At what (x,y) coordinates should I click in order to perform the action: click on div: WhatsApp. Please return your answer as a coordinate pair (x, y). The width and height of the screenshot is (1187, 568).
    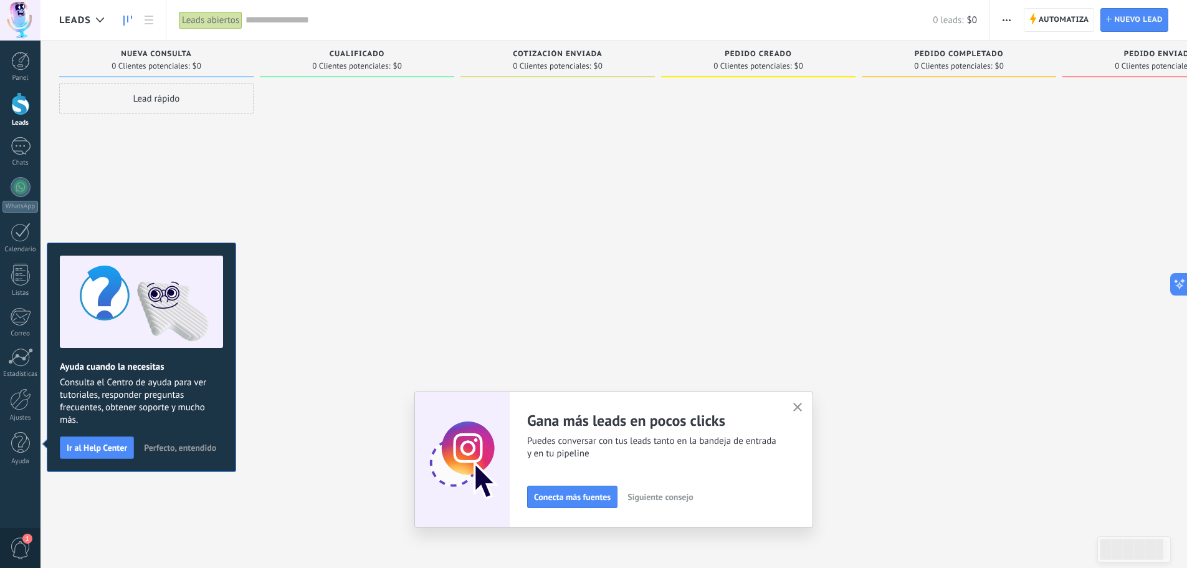
    Looking at the image, I should click on (20, 206).